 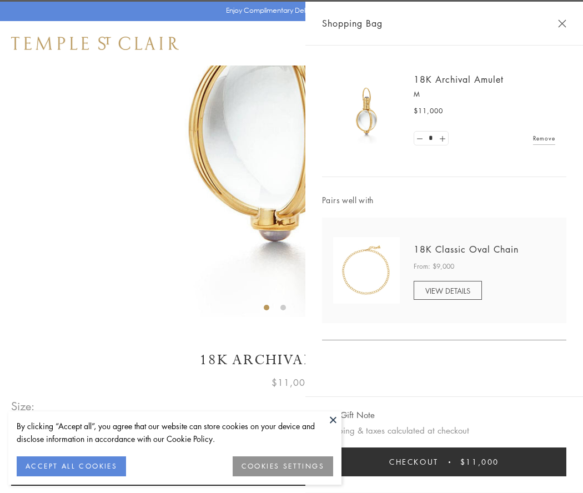 What do you see at coordinates (444, 430) in the screenshot?
I see `p: Shipping & taxes calculated at checkout` at bounding box center [444, 430].